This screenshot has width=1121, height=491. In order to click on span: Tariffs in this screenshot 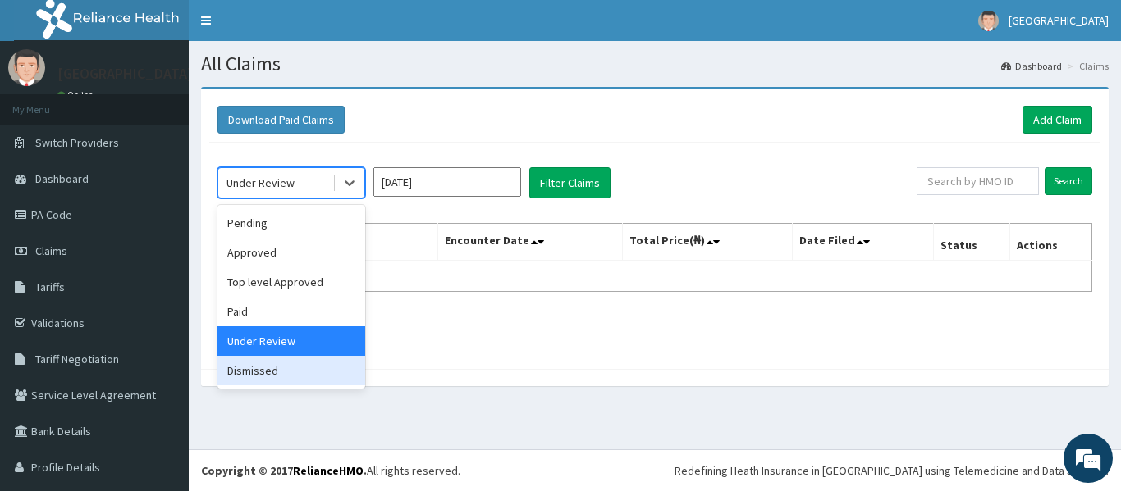, I will do `click(50, 287)`.